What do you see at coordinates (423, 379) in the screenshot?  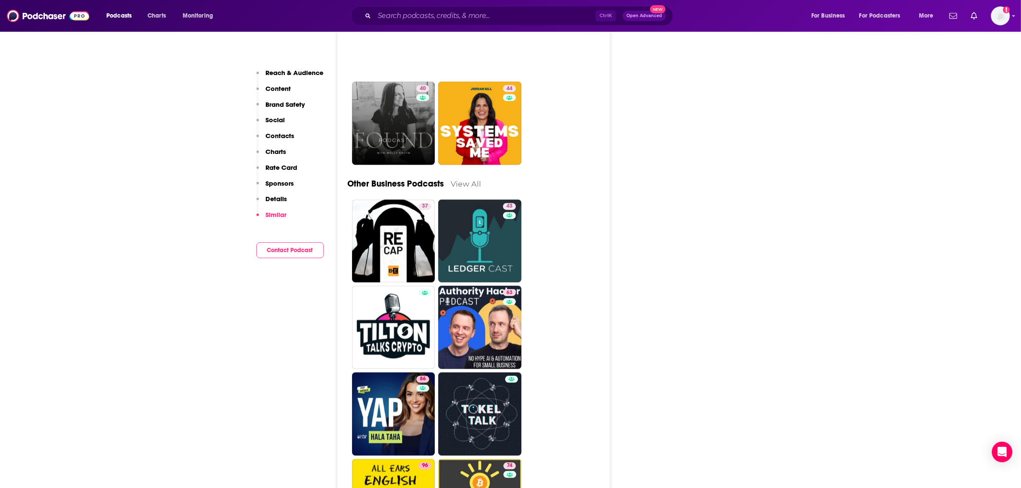 I see `span: 86` at bounding box center [423, 379].